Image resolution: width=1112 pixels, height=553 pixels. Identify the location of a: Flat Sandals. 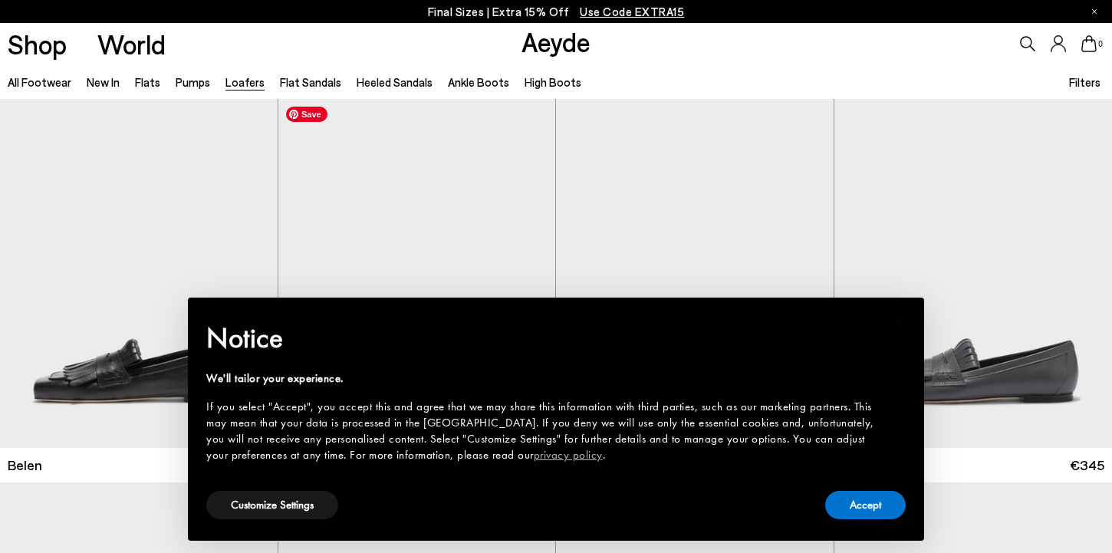
(311, 82).